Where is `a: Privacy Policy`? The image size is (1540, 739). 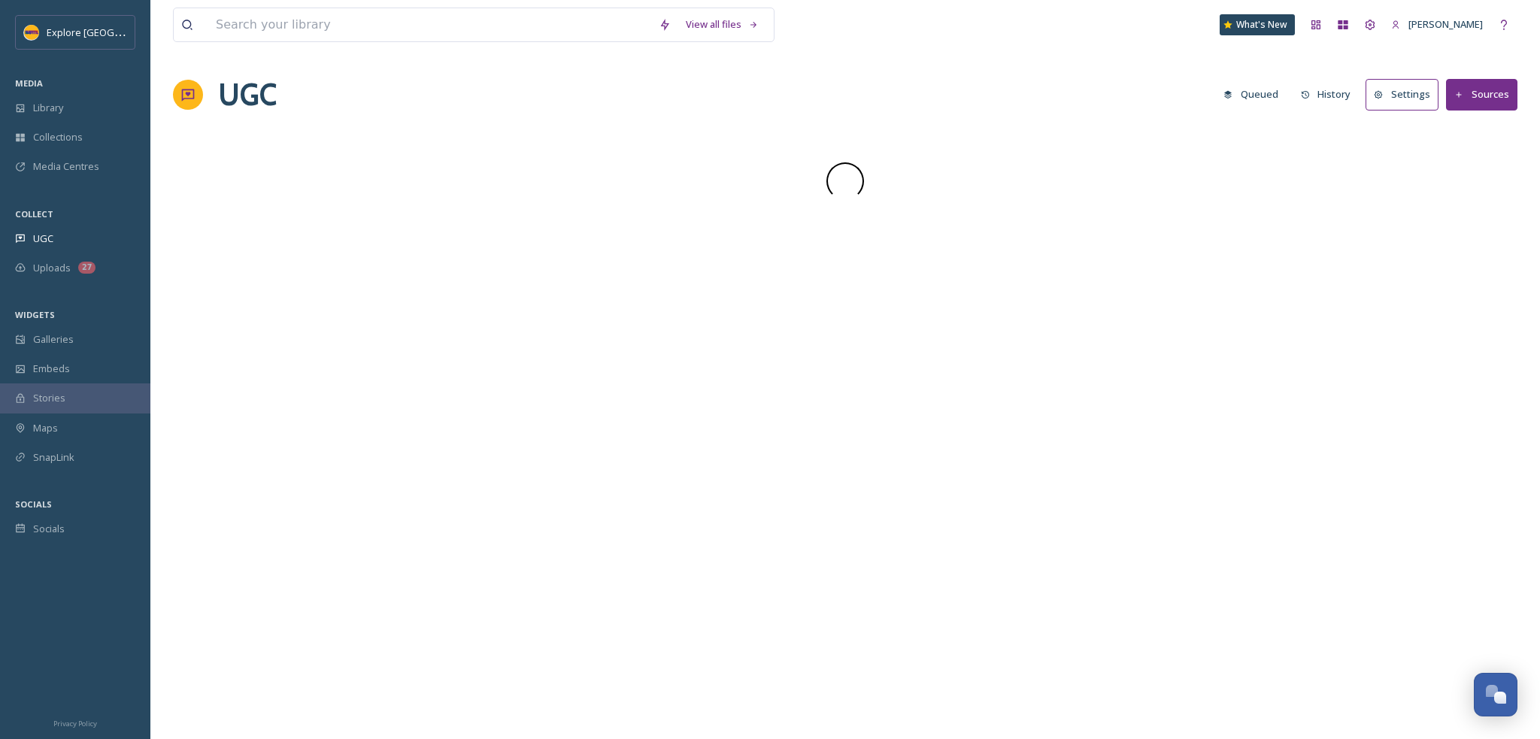 a: Privacy Policy is located at coordinates (75, 722).